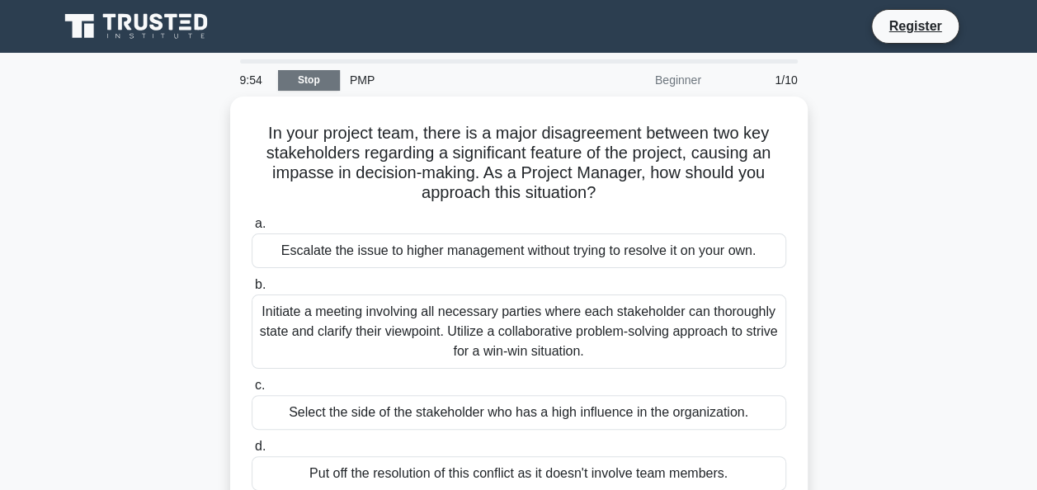 The height and width of the screenshot is (490, 1037). What do you see at coordinates (309, 80) in the screenshot?
I see `a: Stop` at bounding box center [309, 80].